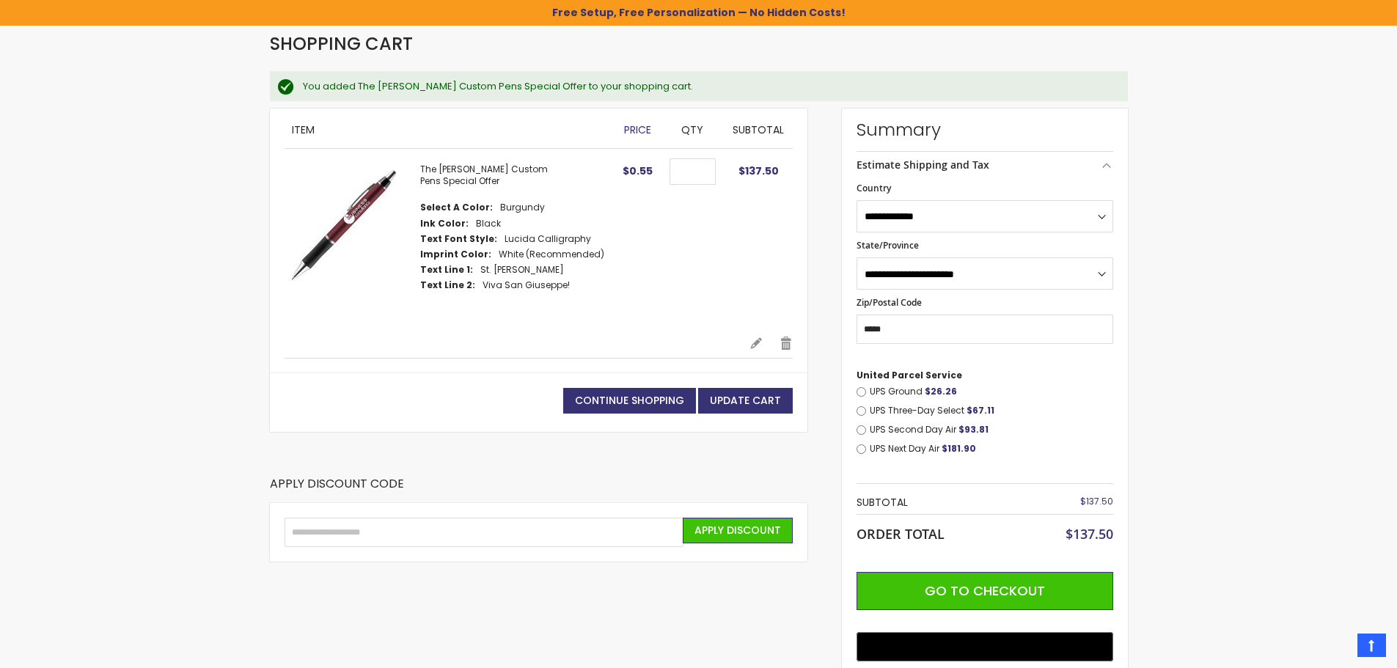 The height and width of the screenshot is (668, 1397). What do you see at coordinates (973, 429) in the screenshot?
I see `span: $93.81` at bounding box center [973, 429].